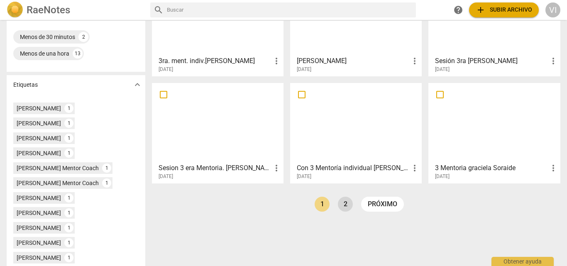 The image size is (567, 266). I want to click on div: Obtener ayuda, so click(523, 261).